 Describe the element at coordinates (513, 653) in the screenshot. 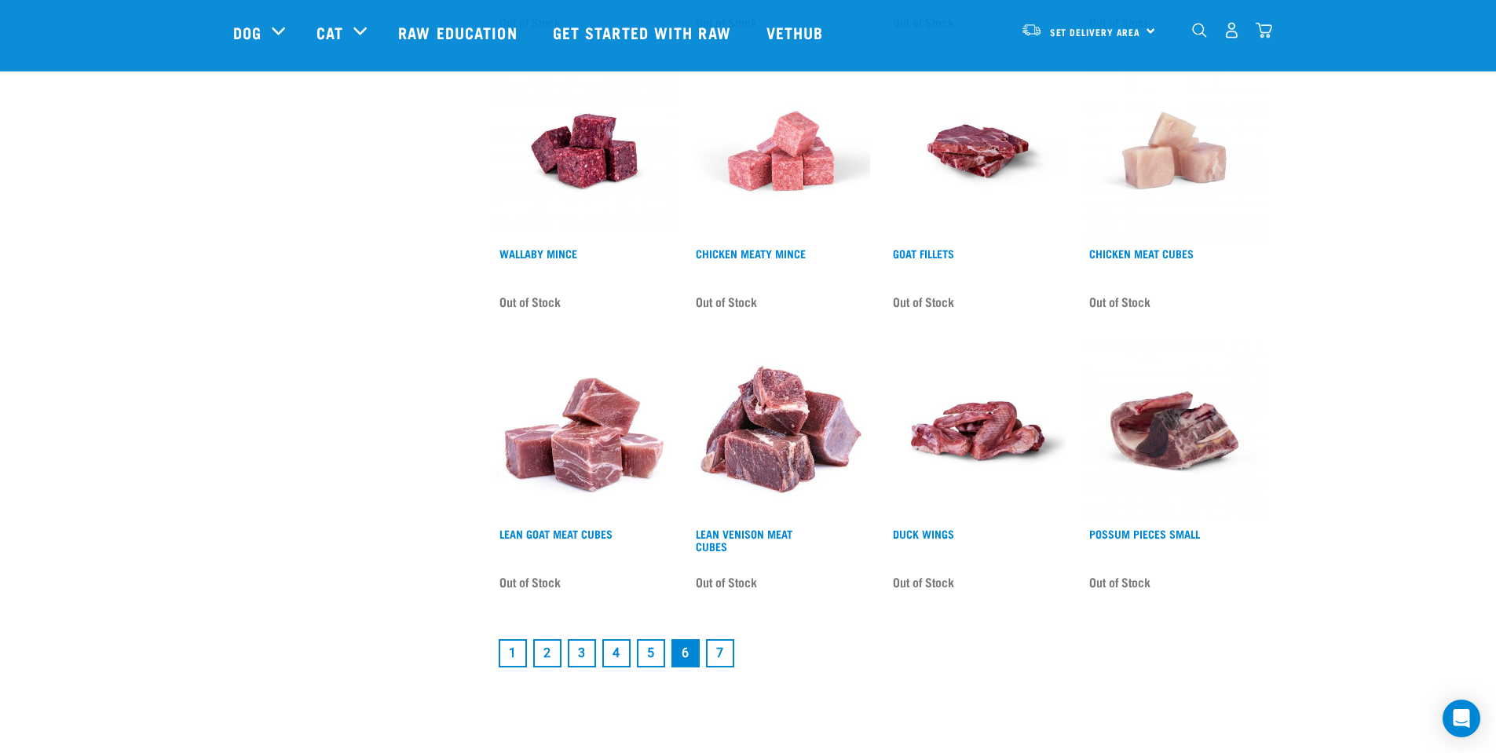

I see `a: Goto page 1` at that location.